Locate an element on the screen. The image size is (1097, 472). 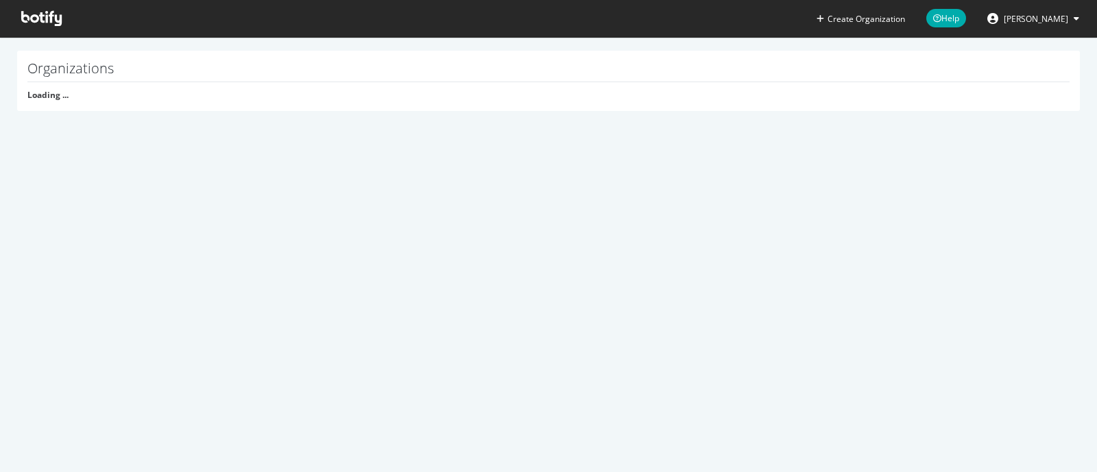
strong: Loading ... is located at coordinates (48, 95).